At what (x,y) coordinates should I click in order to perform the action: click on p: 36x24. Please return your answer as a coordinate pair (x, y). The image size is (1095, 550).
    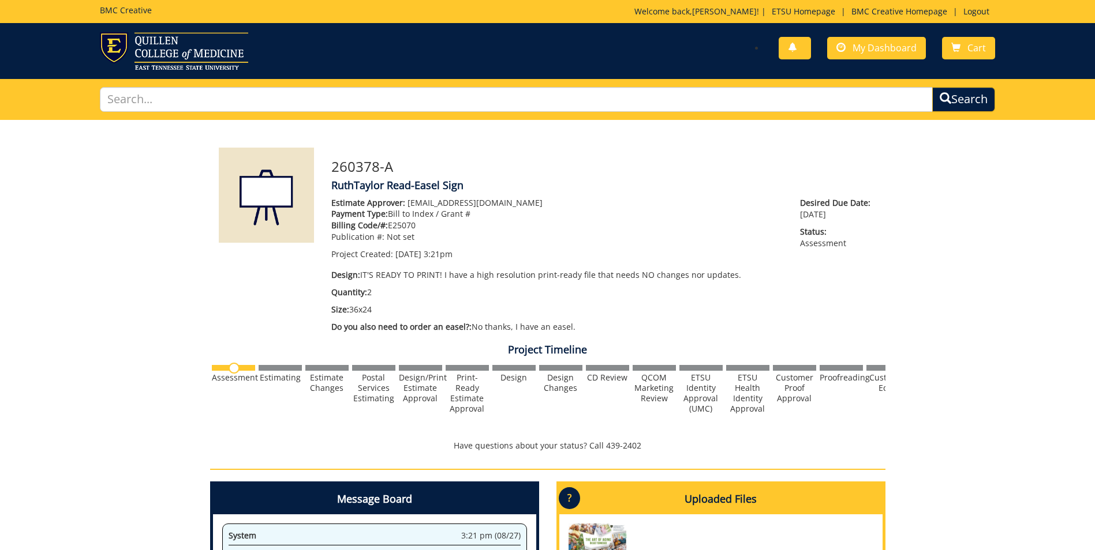
    Looking at the image, I should click on (557, 310).